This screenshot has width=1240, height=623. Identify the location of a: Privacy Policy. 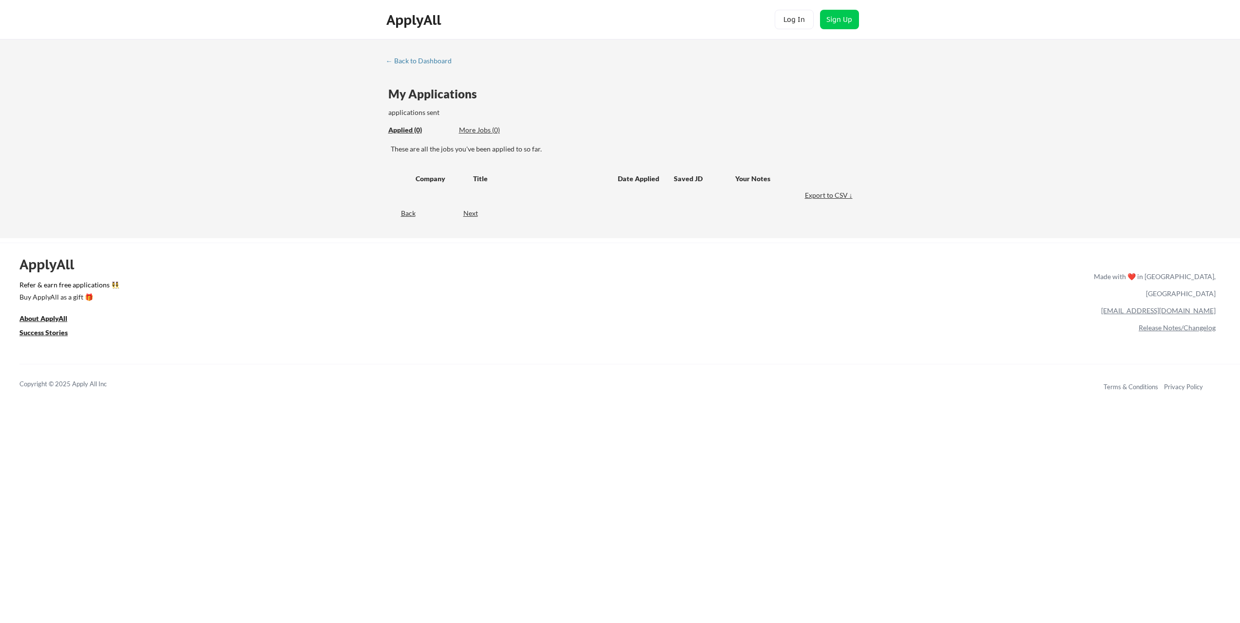
(1183, 387).